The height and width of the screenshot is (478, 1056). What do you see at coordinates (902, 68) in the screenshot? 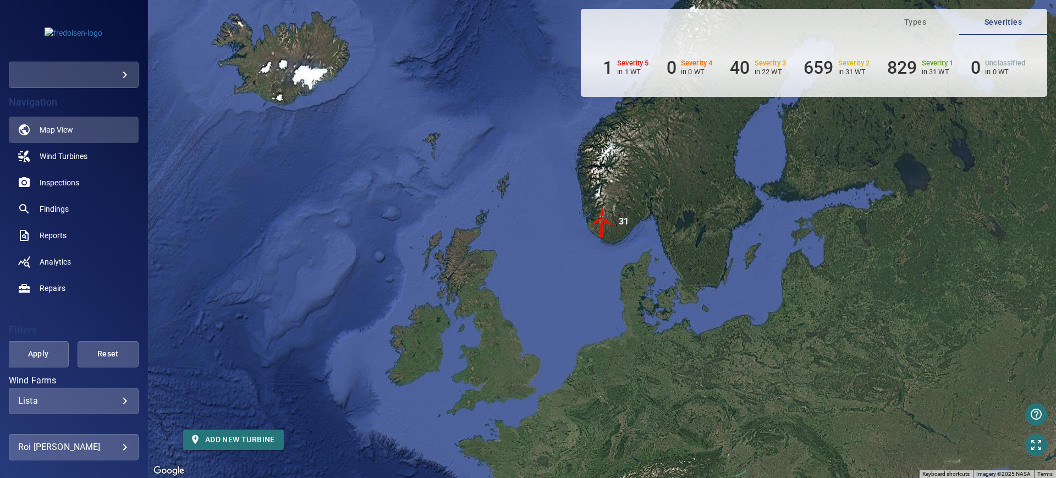
I see `h6: 829` at bounding box center [902, 68].